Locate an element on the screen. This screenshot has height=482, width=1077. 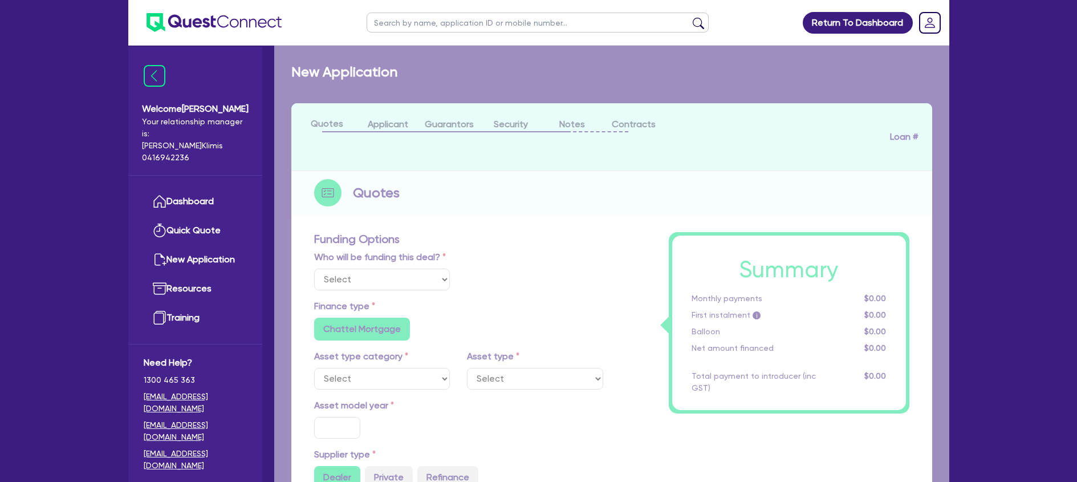
img: quick-quote is located at coordinates (160, 230).